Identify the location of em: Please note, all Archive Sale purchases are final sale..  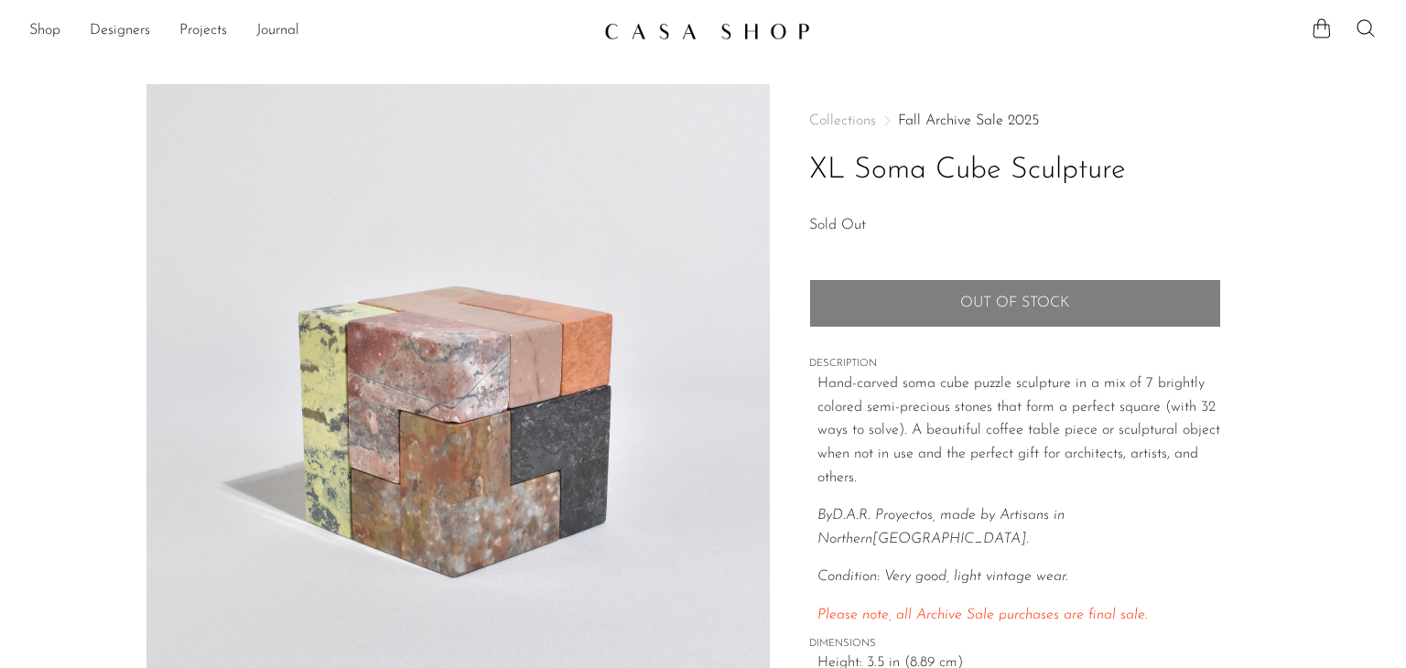
(982, 615).